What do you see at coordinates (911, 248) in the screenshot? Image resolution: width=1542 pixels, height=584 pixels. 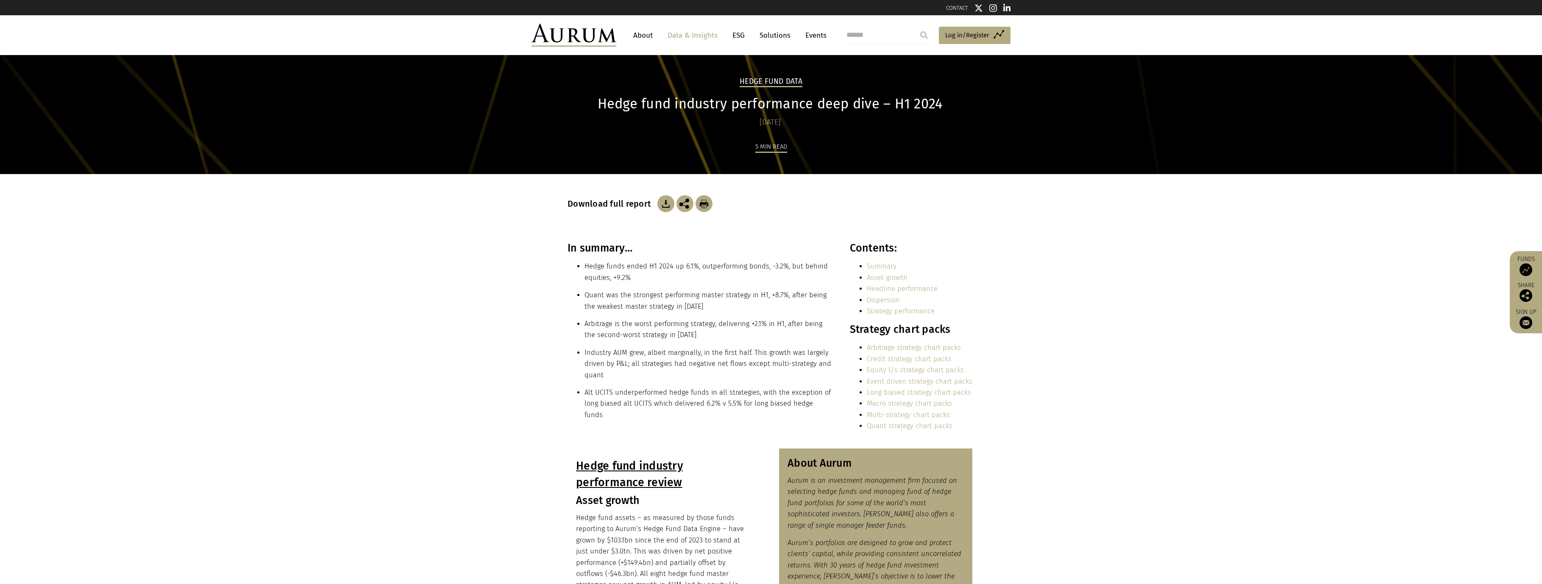 I see `h3: Contents:` at bounding box center [911, 248].